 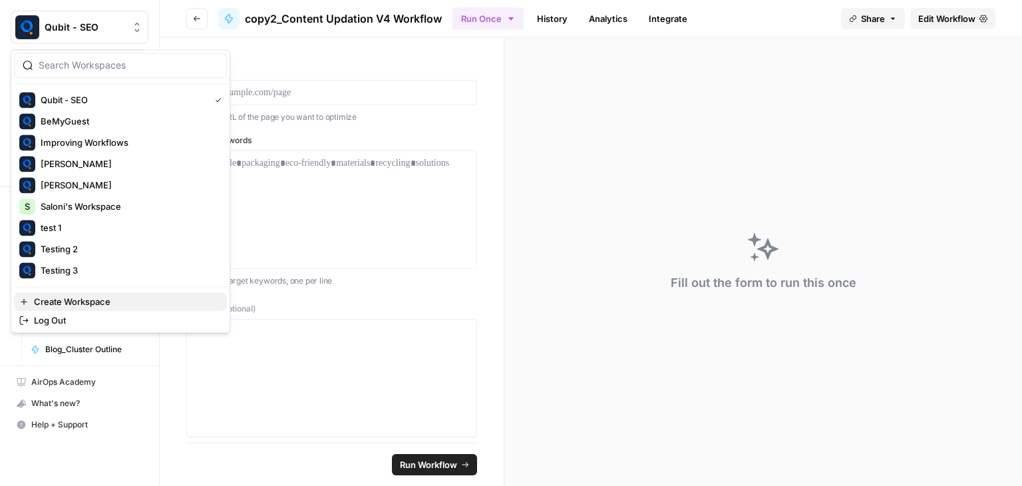 What do you see at coordinates (128, 121) in the screenshot?
I see `span: BeMyGuest` at bounding box center [128, 121].